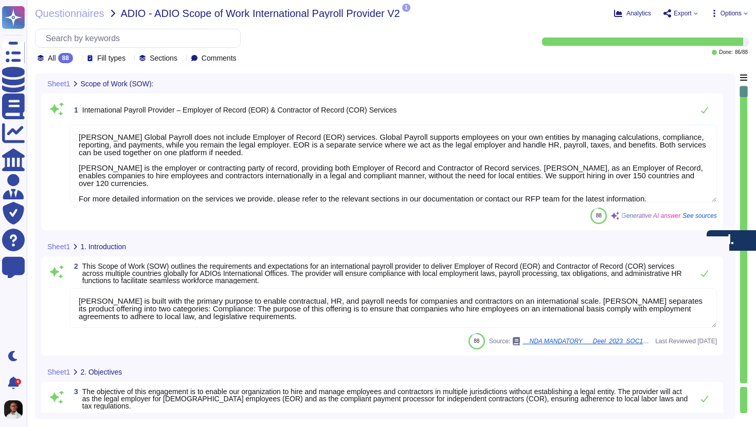 The height and width of the screenshot is (427, 756). I want to click on span: 3, so click(74, 392).